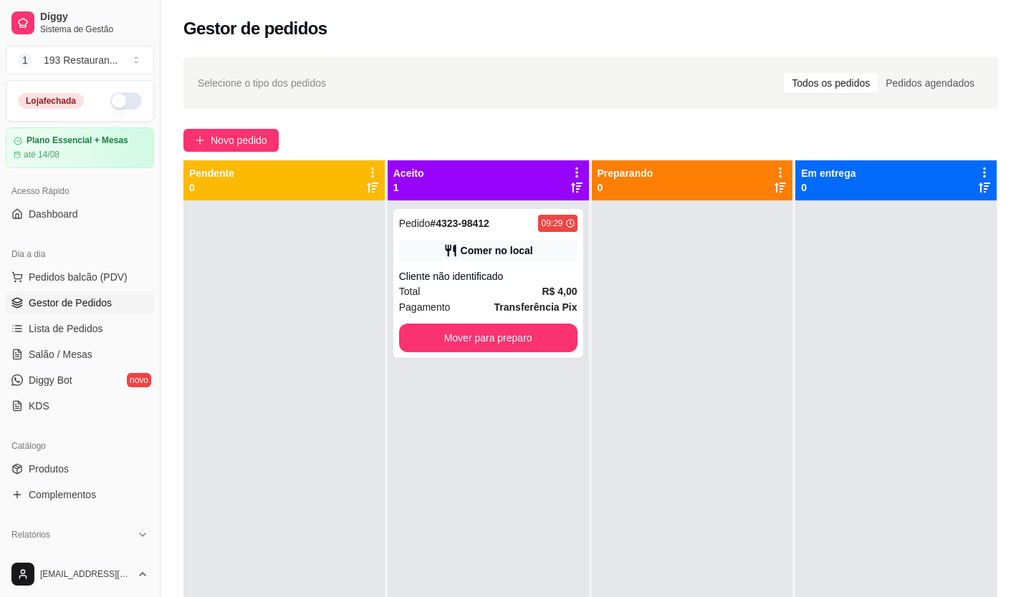 This screenshot has width=1021, height=597. Describe the element at coordinates (255, 29) in the screenshot. I see `h2: Gestor de pedidos` at that location.